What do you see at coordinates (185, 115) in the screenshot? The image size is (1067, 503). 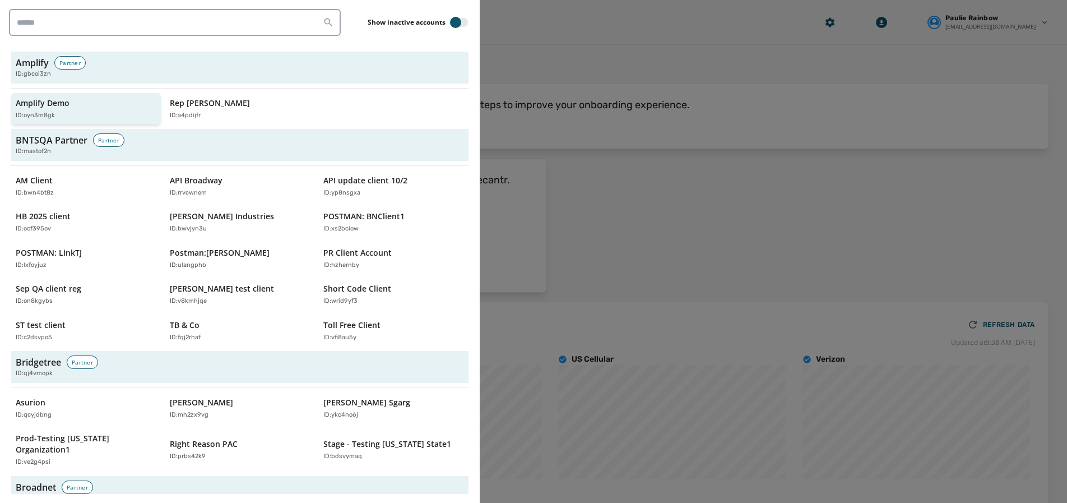 I see `p: ID: a4pdijfr` at bounding box center [185, 115].